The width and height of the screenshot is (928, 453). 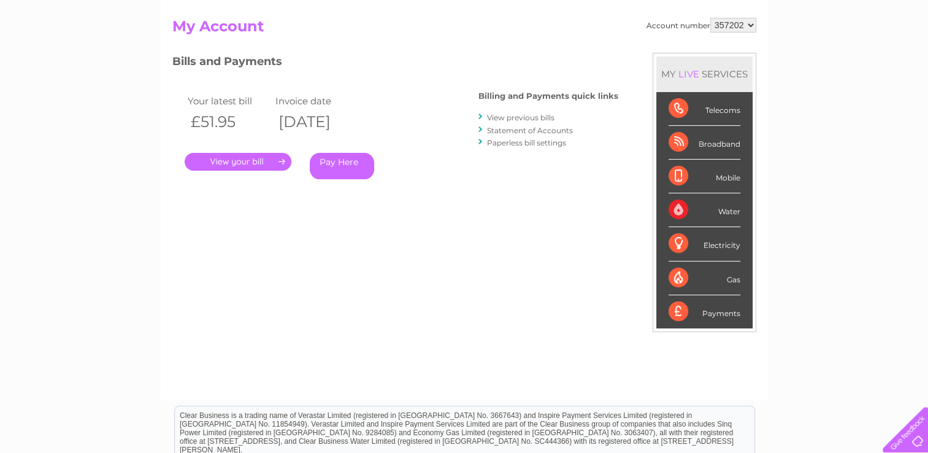 I want to click on h4: Billing and Payments quick links, so click(x=548, y=96).